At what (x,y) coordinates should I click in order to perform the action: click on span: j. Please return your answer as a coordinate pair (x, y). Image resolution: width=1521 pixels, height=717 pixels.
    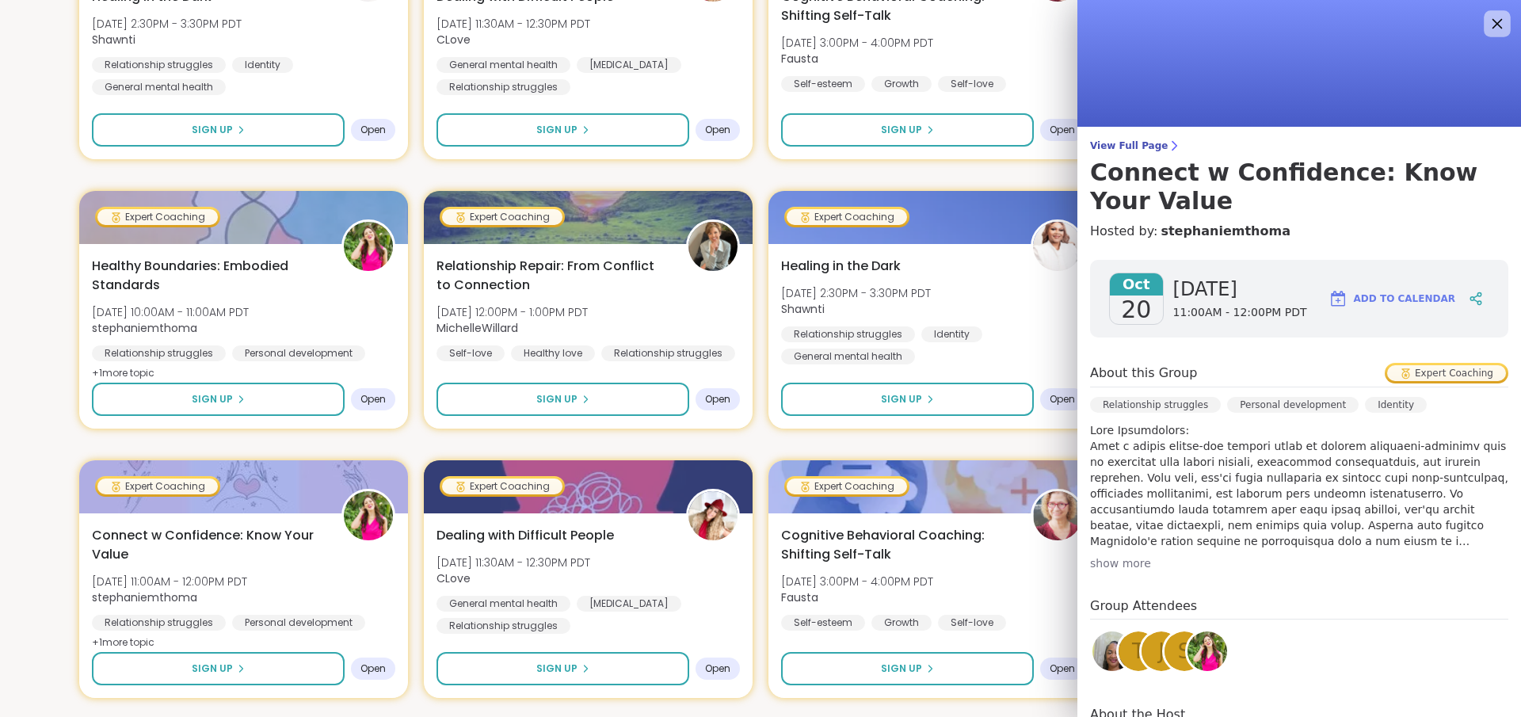
    Looking at the image, I should click on (1161, 651).